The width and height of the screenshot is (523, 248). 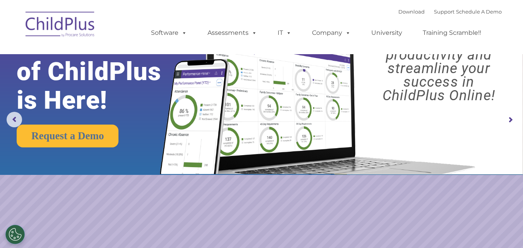 I want to click on a: Support, so click(x=444, y=12).